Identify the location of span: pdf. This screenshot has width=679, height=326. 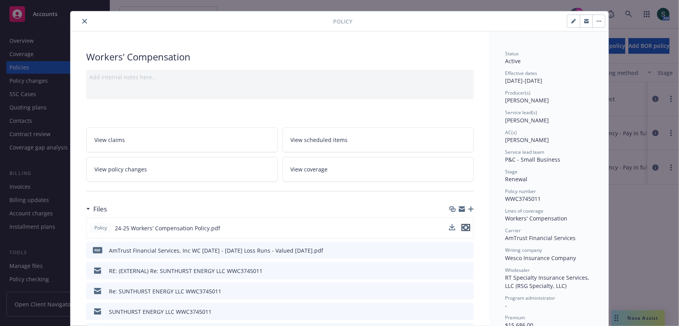
(98, 250).